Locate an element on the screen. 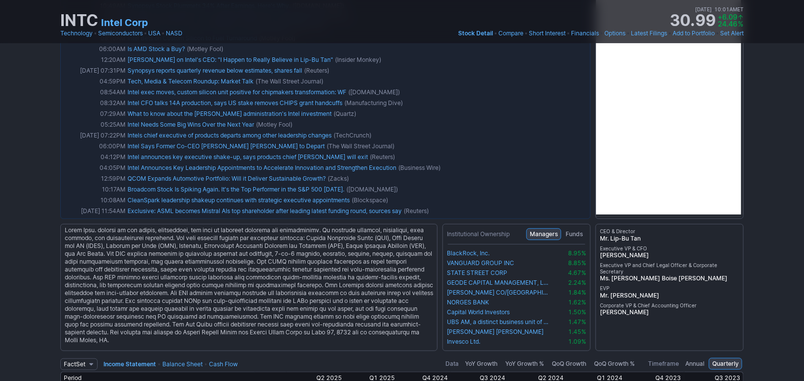 The width and height of the screenshot is (804, 381). a: STATE STREET CORP is located at coordinates (499, 273).